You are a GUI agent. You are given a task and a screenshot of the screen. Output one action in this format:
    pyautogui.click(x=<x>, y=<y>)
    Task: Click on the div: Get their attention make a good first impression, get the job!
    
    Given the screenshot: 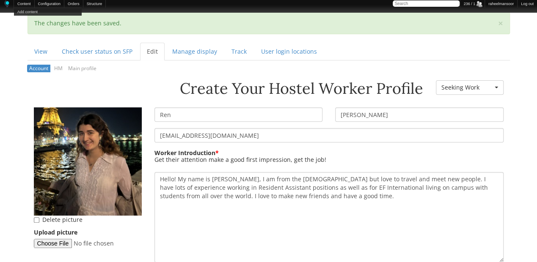 What is the action you would take?
    pyautogui.click(x=240, y=160)
    